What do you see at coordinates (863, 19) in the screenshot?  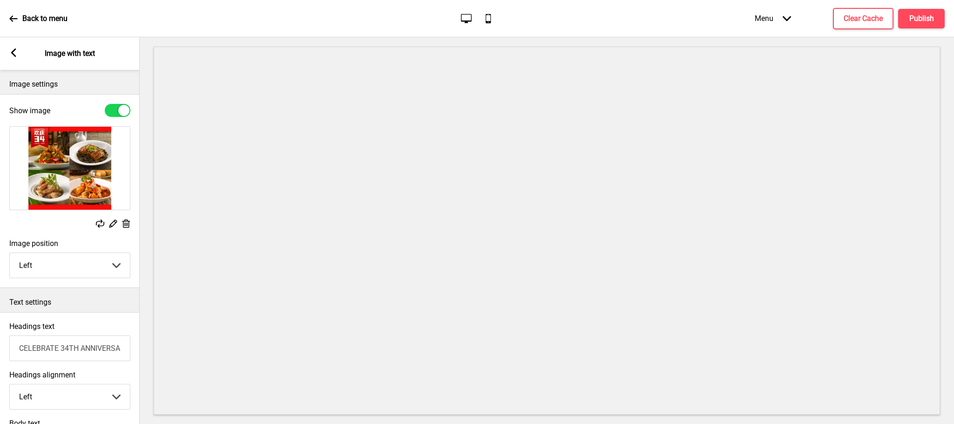 I see `h4: Clear Cache` at bounding box center [863, 19].